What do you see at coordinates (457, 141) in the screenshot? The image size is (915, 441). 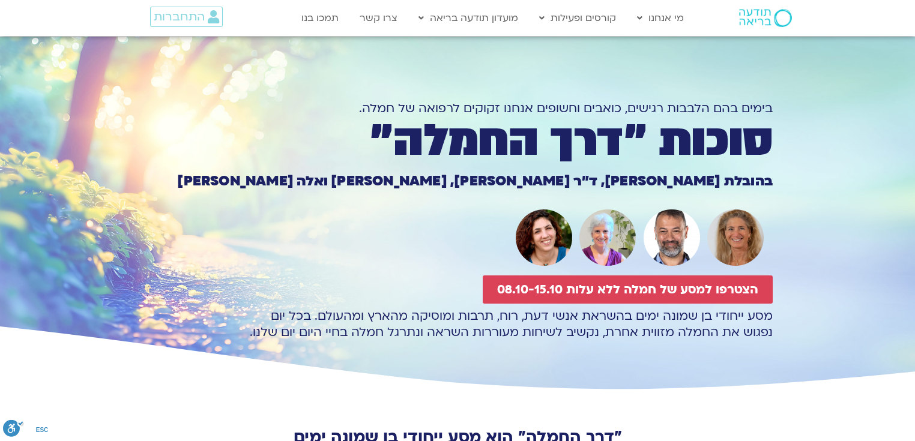 I see `h1: סוכות ״דרך החמלה״` at bounding box center [457, 141].